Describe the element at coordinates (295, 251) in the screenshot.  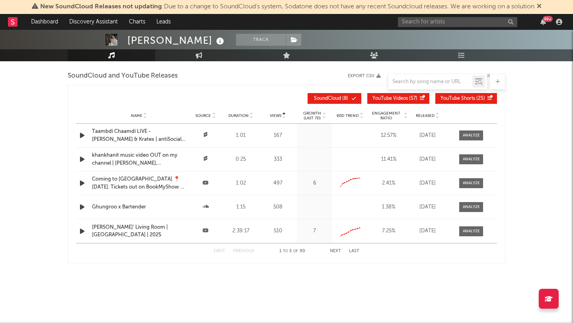
I see `span: of` at that location.